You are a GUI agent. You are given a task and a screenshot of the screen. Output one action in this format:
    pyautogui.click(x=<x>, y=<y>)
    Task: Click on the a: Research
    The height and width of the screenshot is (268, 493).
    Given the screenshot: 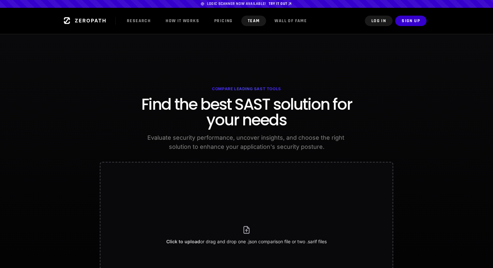 What is the action you would take?
    pyautogui.click(x=139, y=21)
    